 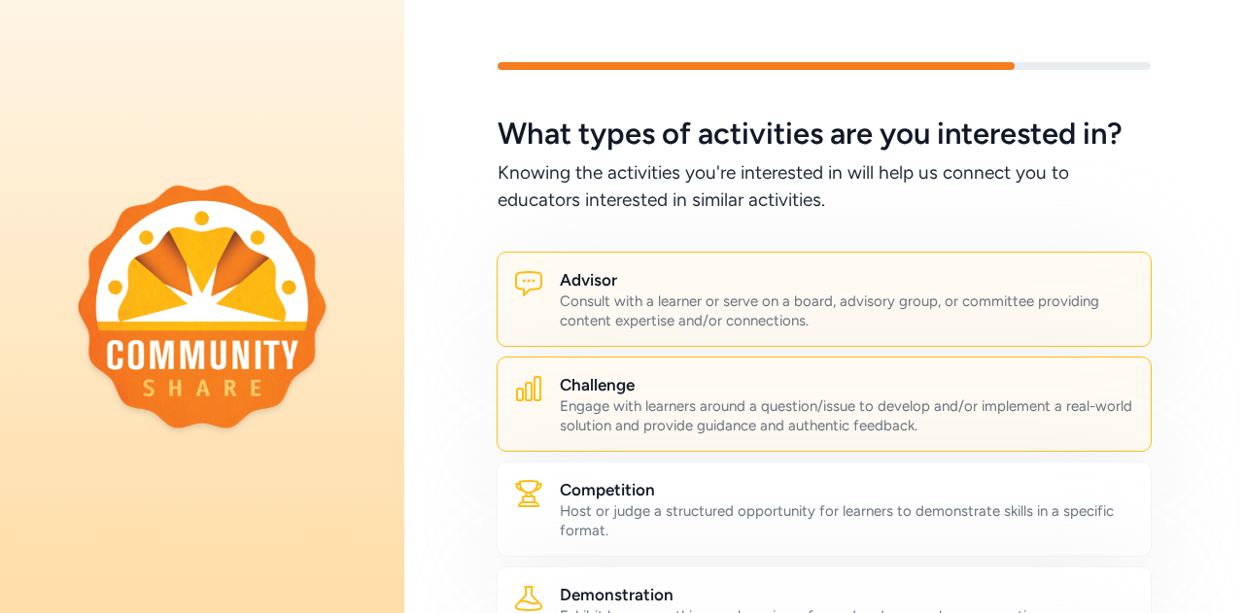 I want to click on h2: Advisor, so click(x=848, y=280).